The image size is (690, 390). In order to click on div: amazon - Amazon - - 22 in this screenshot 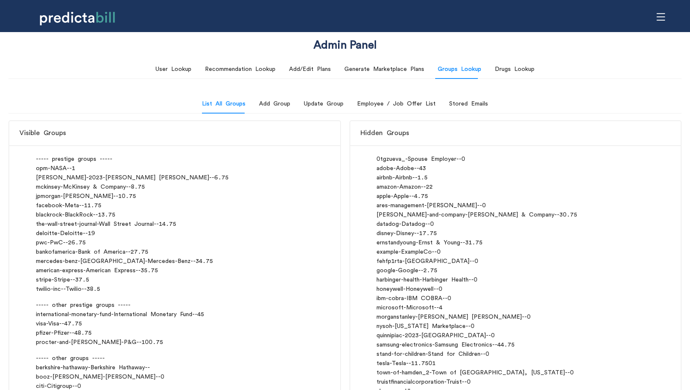, I will do `click(515, 187)`.